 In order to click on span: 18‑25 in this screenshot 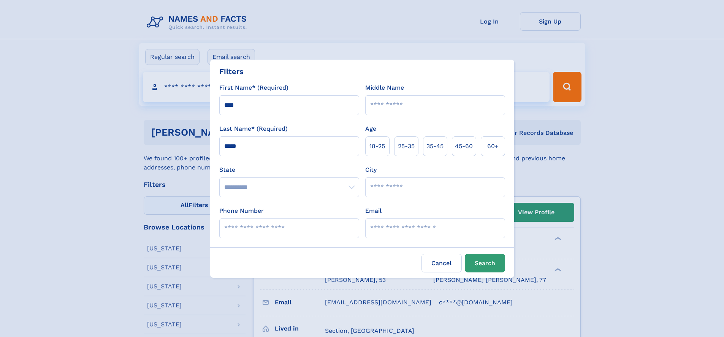, I will do `click(377, 146)`.